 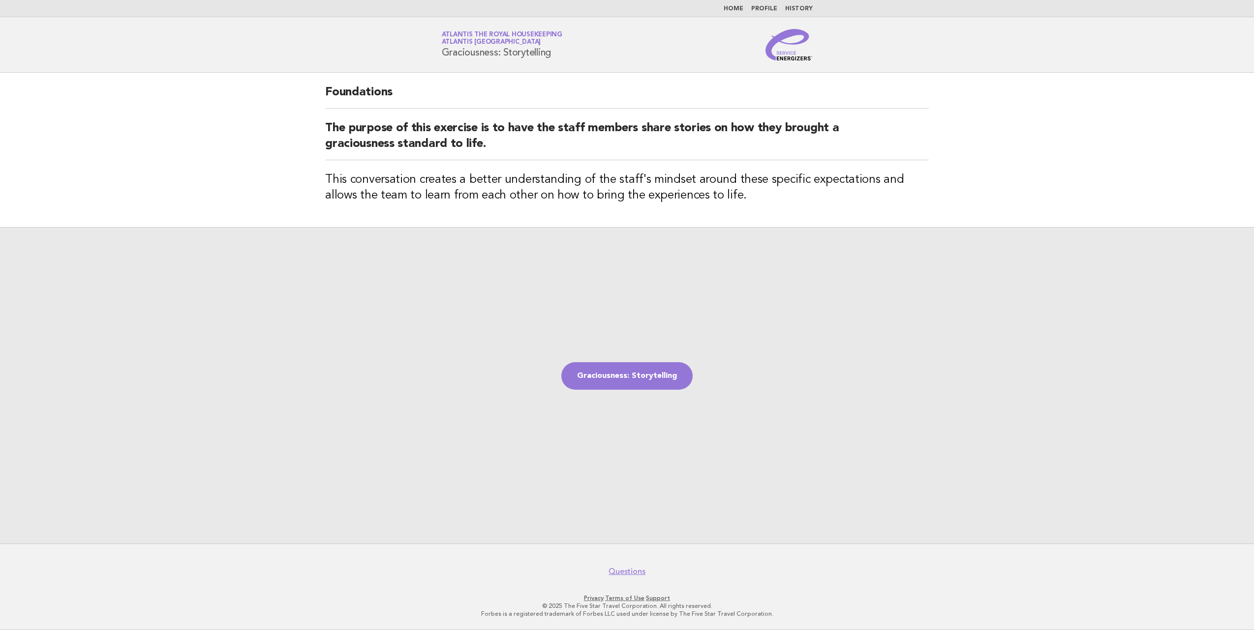 What do you see at coordinates (594, 598) in the screenshot?
I see `a: Privacy` at bounding box center [594, 598].